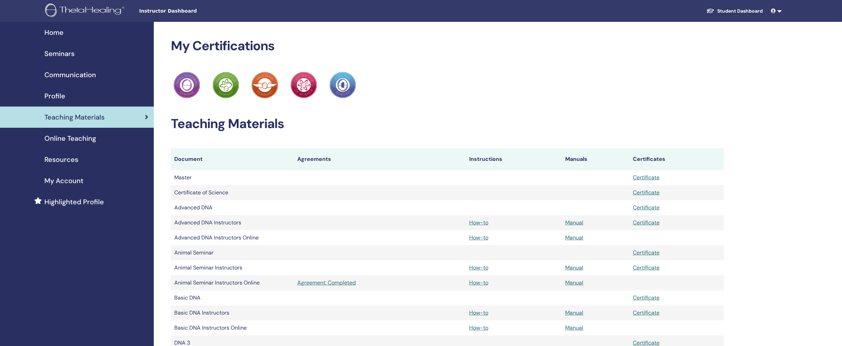 Image resolution: width=842 pixels, height=346 pixels. Describe the element at coordinates (70, 75) in the screenshot. I see `span: Communication` at that location.